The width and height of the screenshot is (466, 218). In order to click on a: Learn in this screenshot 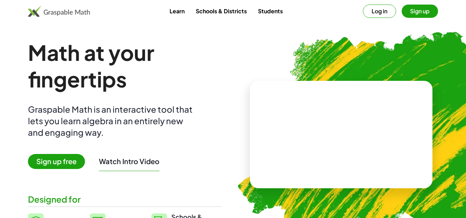, I will do `click(177, 11)`.